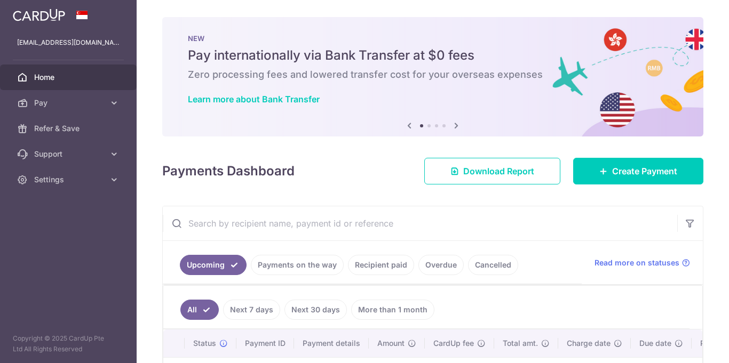  I want to click on span: Settings, so click(69, 180).